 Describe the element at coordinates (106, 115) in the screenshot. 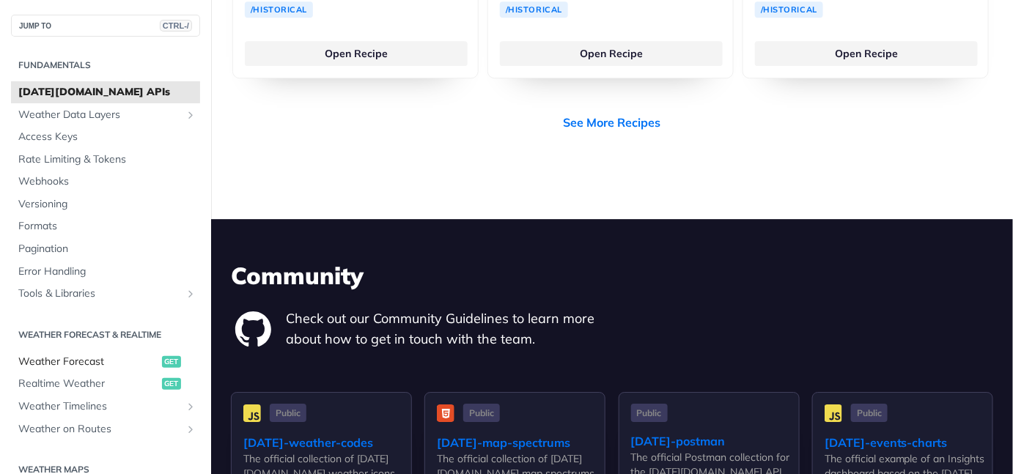

I see `a: Weather Data LayersShow subpages for Weather Data Layers` at that location.